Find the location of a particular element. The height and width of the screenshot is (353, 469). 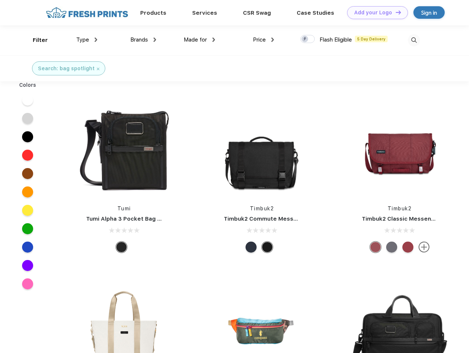

div: Add your Logo is located at coordinates (373, 13).